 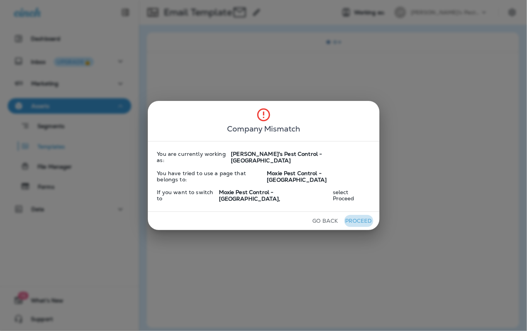 I want to click on span: You are currently working as:, so click(x=193, y=157).